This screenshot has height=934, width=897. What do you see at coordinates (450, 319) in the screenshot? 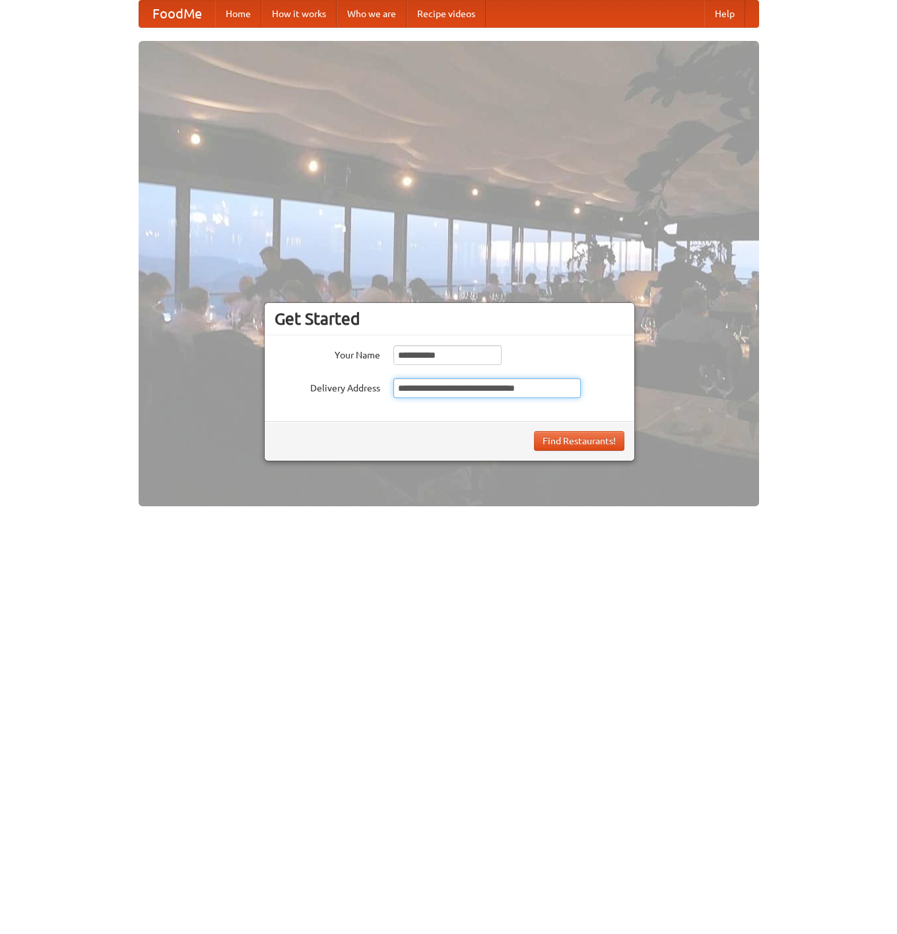
I see `h3: Get Started` at bounding box center [450, 319].